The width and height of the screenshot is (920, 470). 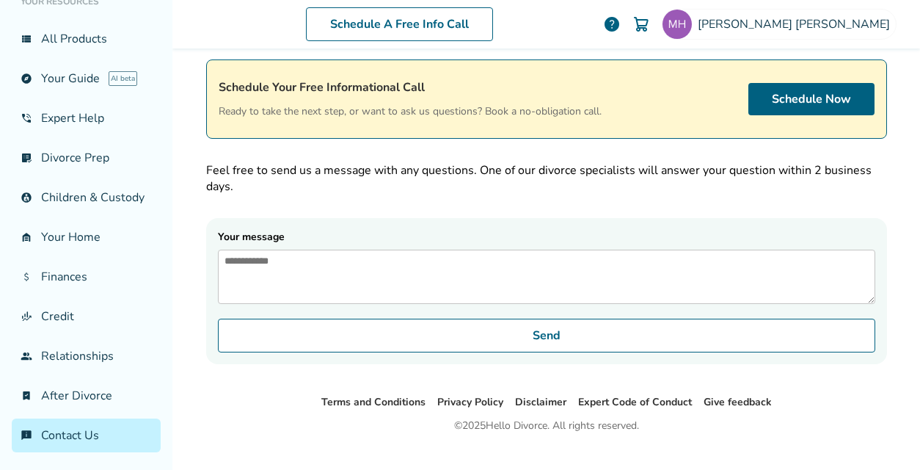 What do you see at coordinates (26, 237) in the screenshot?
I see `span: garage_home` at bounding box center [26, 237].